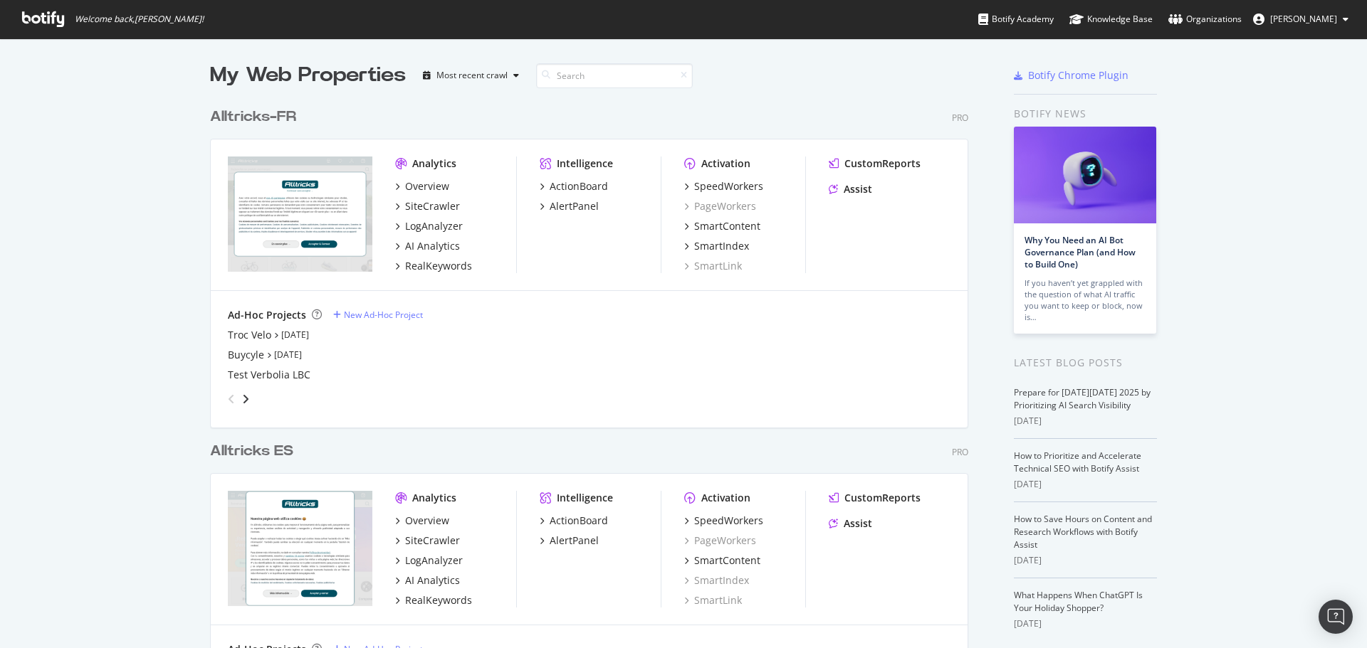 This screenshot has height=648, width=1367. What do you see at coordinates (254, 451) in the screenshot?
I see `a: Alltricks ES` at bounding box center [254, 451].